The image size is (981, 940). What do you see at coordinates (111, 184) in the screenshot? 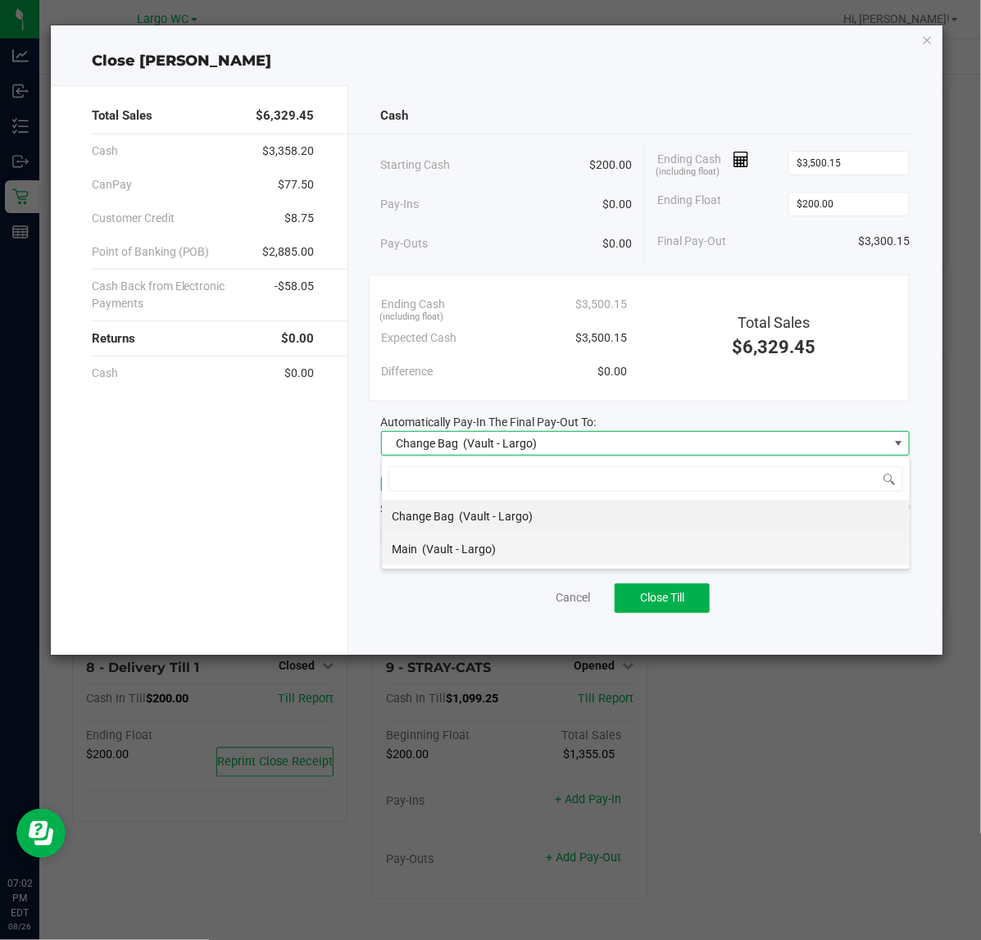
I see `span: CanPay` at bounding box center [111, 184].